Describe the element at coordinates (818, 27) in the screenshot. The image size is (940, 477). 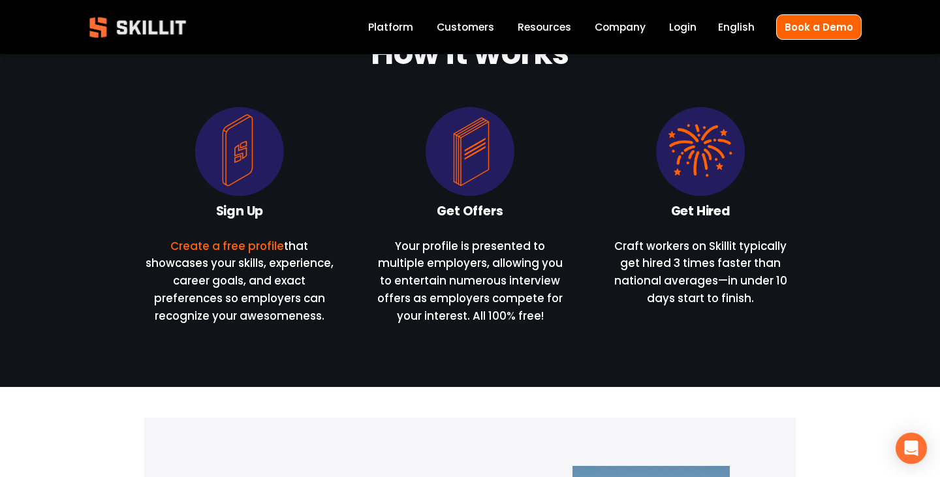
I see `a: Book a Demo` at that location.